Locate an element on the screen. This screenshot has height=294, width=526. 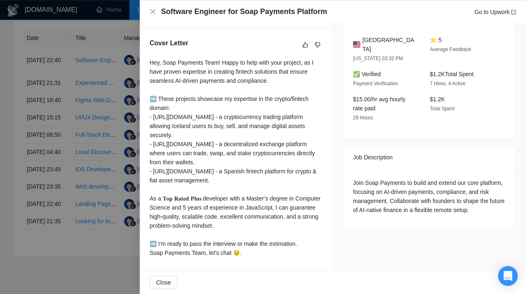
div: Open Intercom Messenger is located at coordinates (508, 275).